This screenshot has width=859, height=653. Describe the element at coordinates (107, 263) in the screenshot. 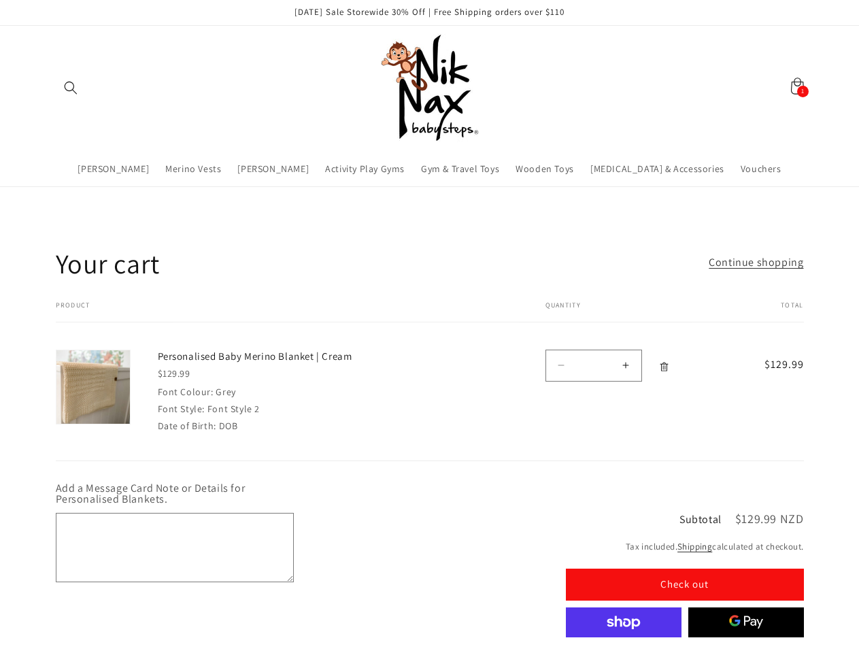

I see `h1: Your cart` at that location.